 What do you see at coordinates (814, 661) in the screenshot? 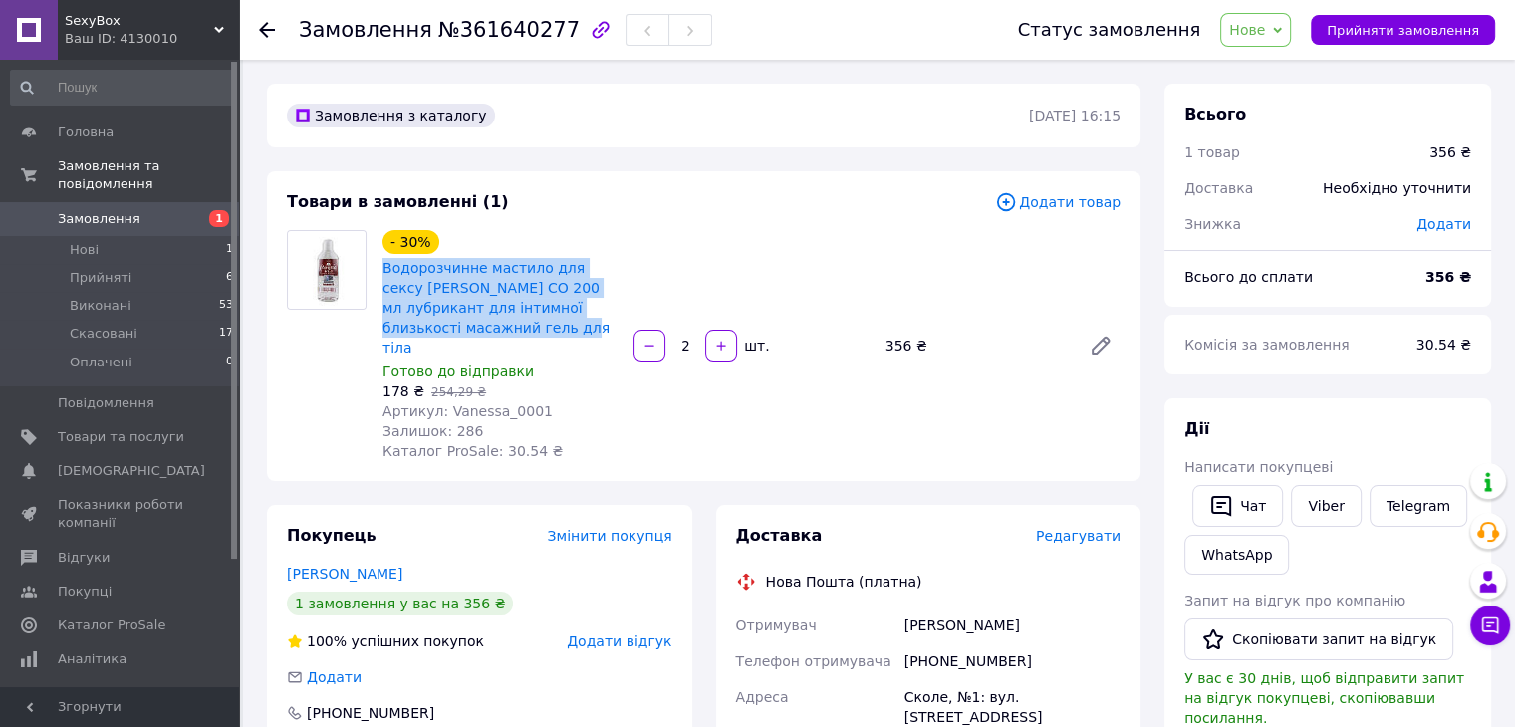
I see `span: Телефон отримувача` at bounding box center [814, 661].